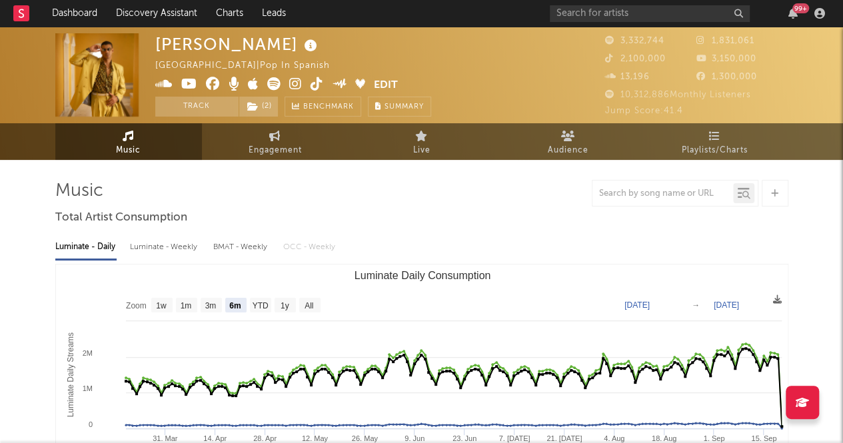  I want to click on span: Benchmark, so click(329, 107).